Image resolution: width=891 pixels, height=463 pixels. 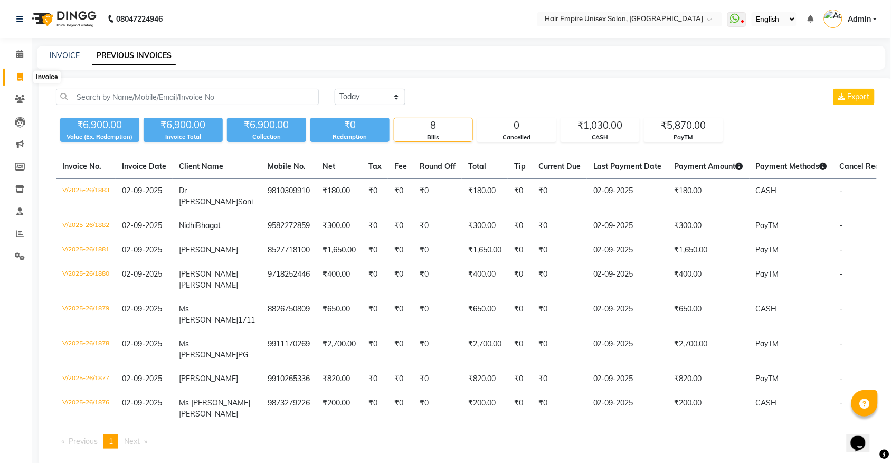 I want to click on td: ₹2,700.00, so click(x=339, y=349).